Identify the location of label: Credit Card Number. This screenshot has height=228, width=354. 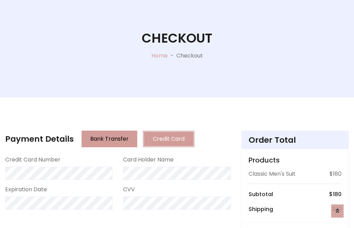
(33, 159).